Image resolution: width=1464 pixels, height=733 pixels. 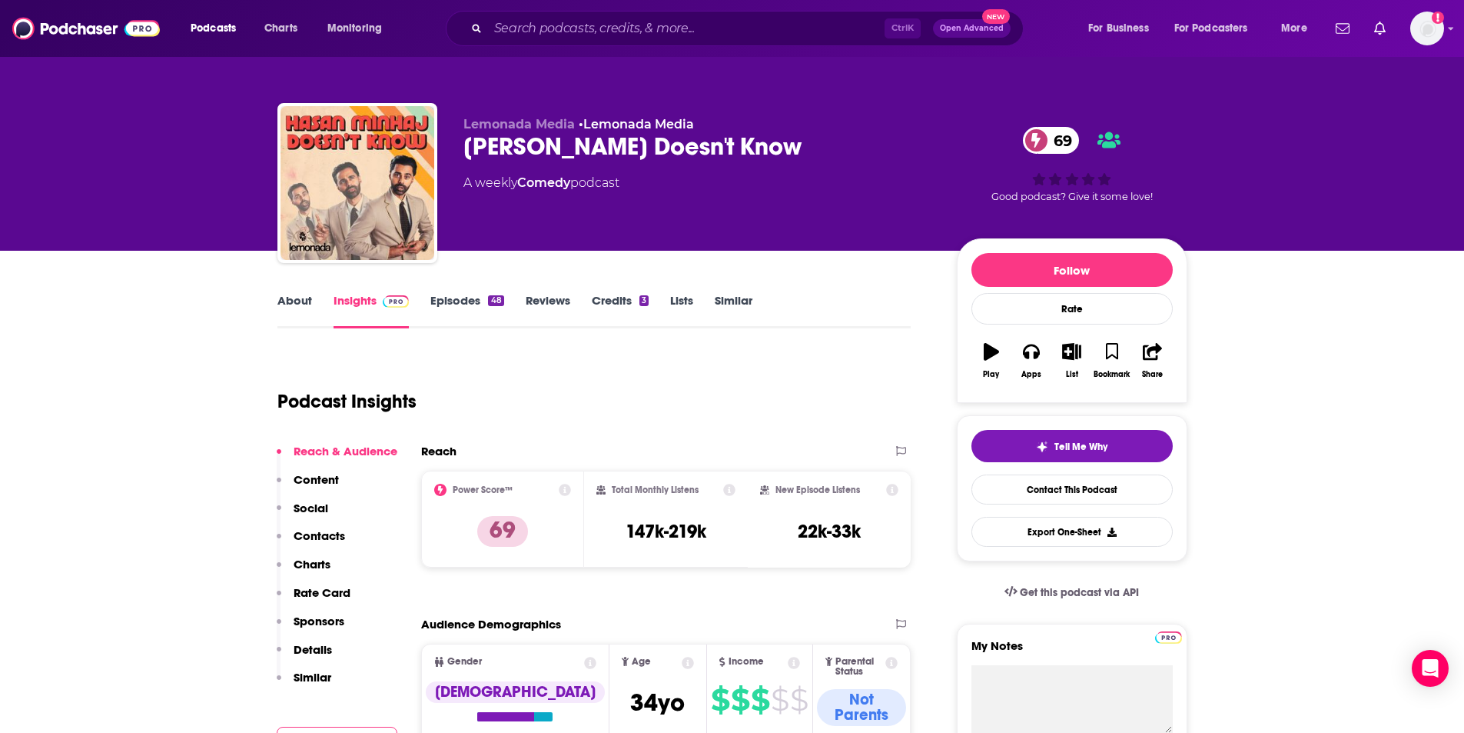 I want to click on button: Contacts, so click(x=311, y=542).